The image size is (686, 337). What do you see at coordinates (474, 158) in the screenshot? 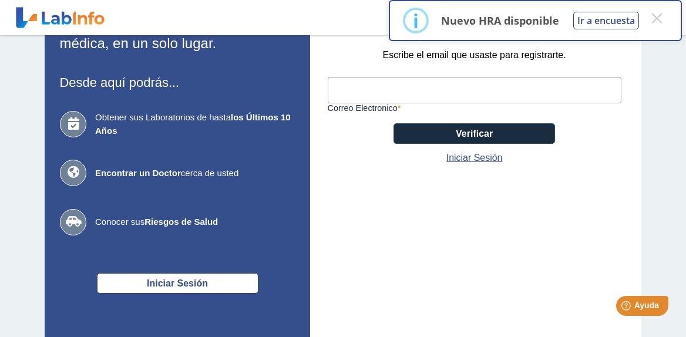
I see `a: Iniciar Sesión` at bounding box center [474, 158].